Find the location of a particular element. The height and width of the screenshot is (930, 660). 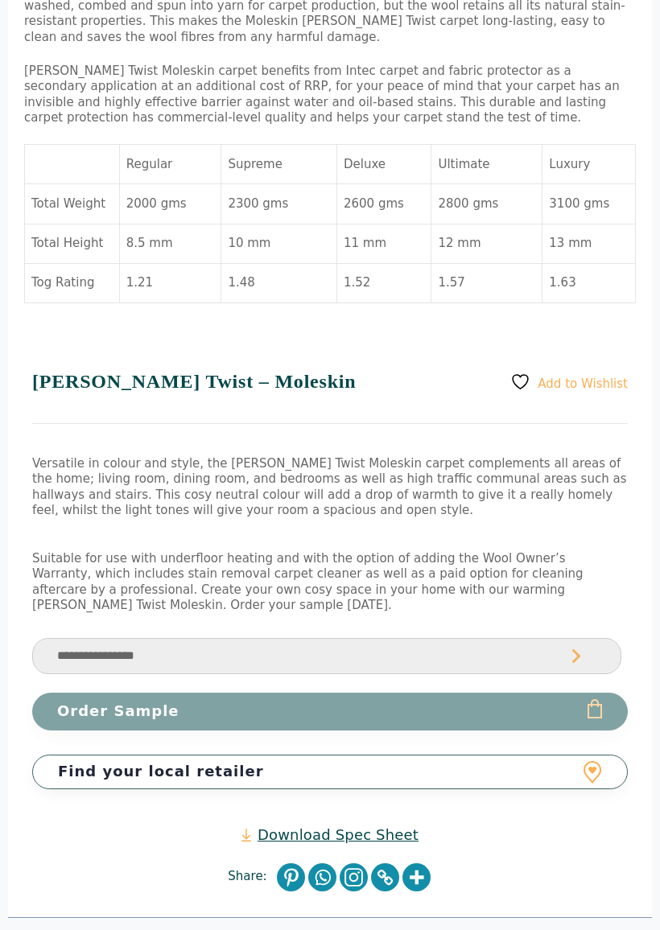

td: 2300 gms is located at coordinates (279, 204).